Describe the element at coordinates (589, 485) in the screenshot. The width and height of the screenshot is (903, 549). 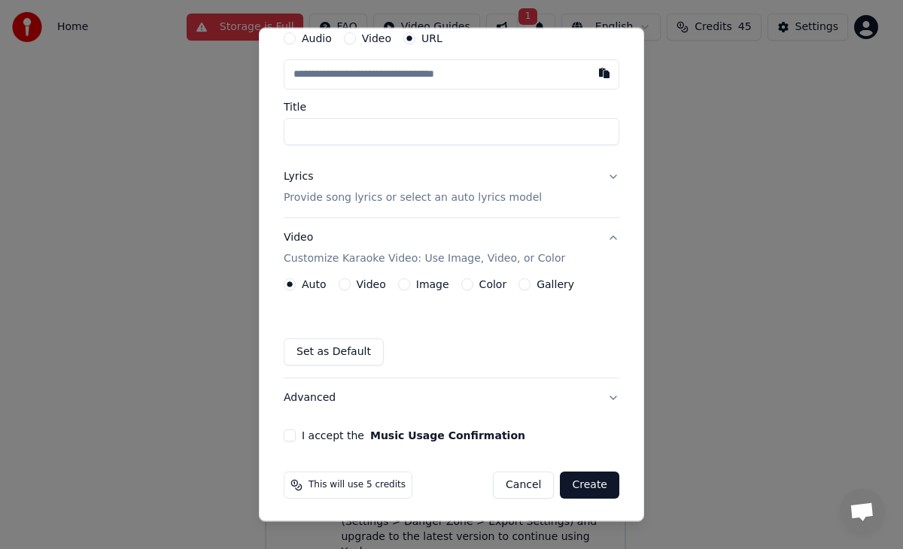
I see `button: Create` at that location.